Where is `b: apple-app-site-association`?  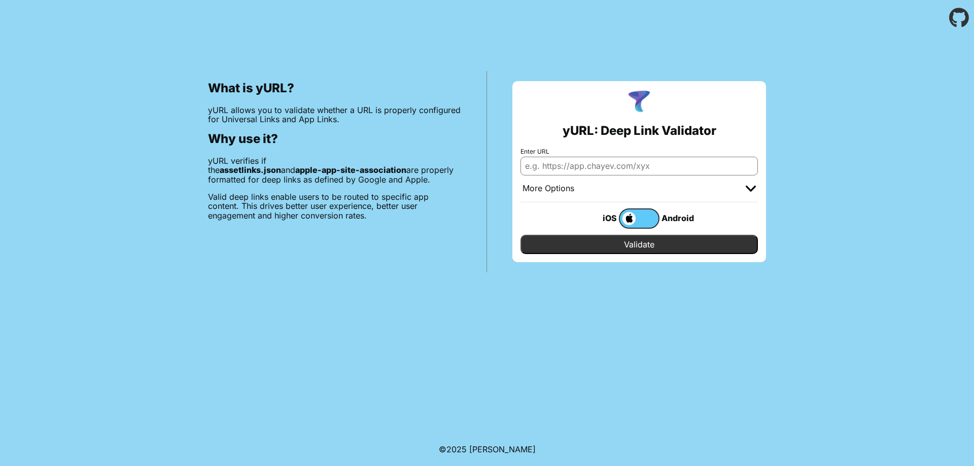 b: apple-app-site-association is located at coordinates (350, 170).